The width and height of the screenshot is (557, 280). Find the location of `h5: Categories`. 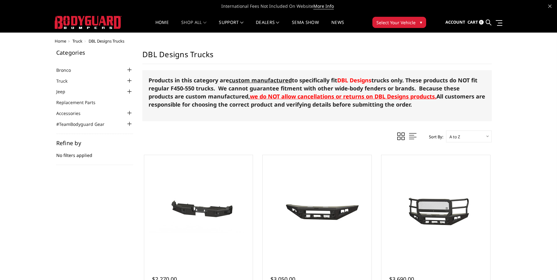

h5: Categories is located at coordinates (95, 52).